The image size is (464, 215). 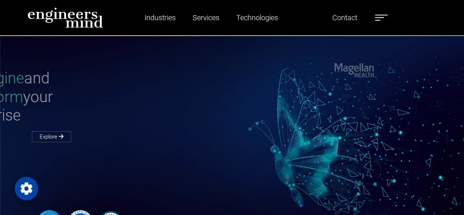 What do you see at coordinates (160, 18) in the screenshot?
I see `a: Industries` at bounding box center [160, 18].